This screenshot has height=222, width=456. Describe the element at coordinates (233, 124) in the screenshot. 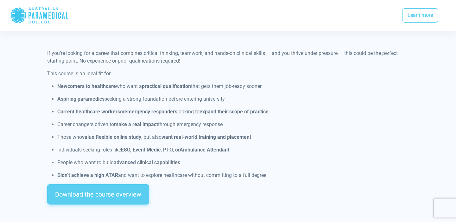

I see `p: Career changers driven to through emergency response` at that location.